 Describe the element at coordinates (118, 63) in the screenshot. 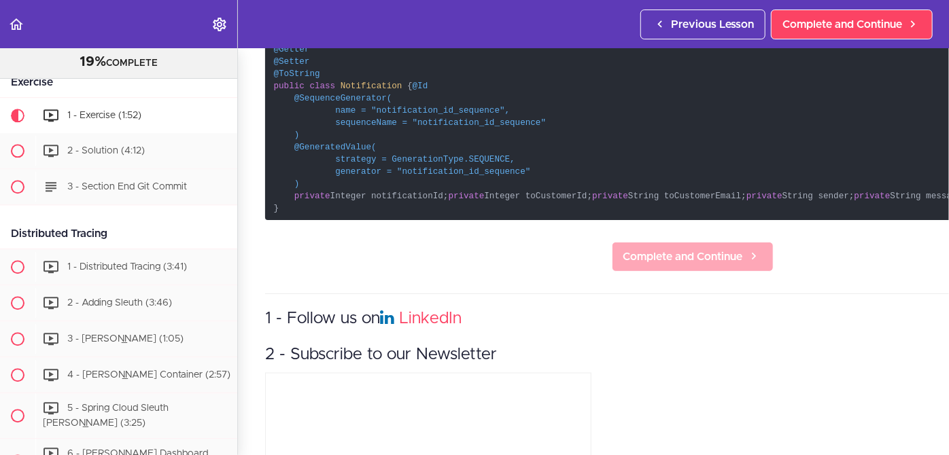

I see `div: COMPLETE` at that location.